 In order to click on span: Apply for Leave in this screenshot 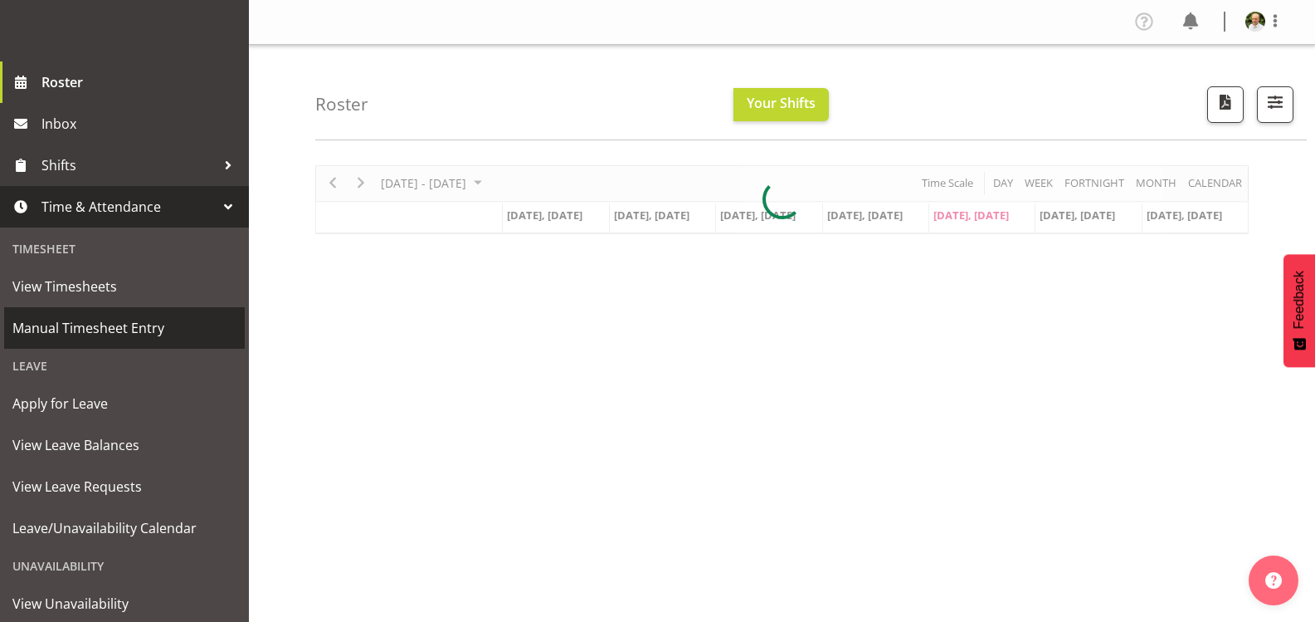, I will do `click(124, 403)`.